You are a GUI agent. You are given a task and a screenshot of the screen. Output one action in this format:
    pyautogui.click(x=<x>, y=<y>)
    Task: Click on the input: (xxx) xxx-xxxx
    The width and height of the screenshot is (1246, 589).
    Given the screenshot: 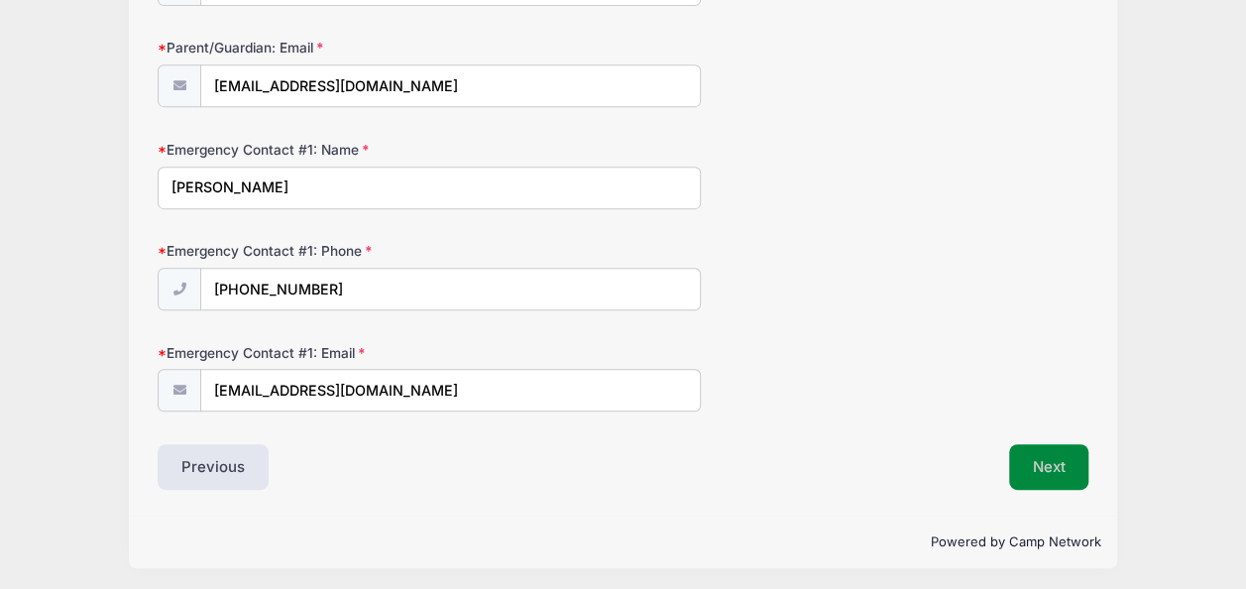 What is the action you would take?
    pyautogui.click(x=450, y=289)
    